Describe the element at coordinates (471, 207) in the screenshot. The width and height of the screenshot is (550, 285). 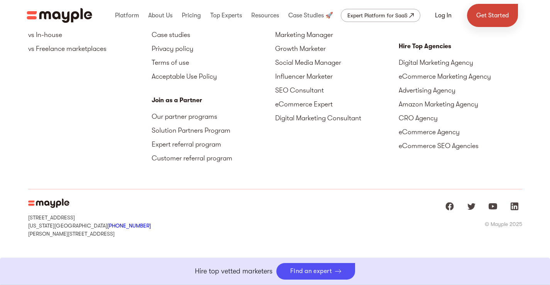
I see `a: Mayple at Twitter` at that location.